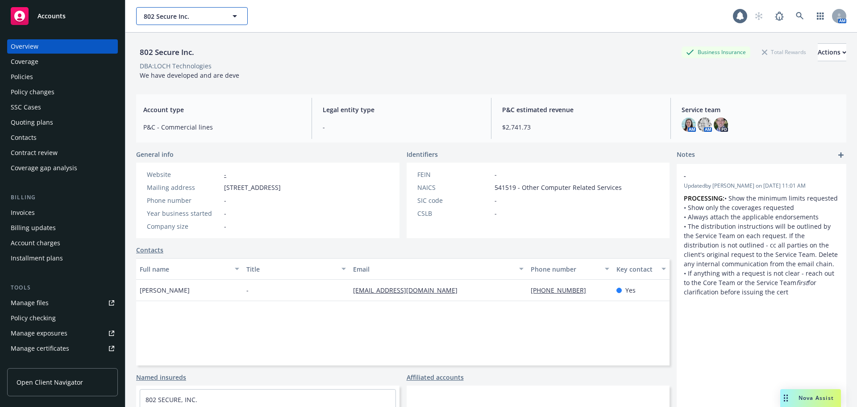 Image resolution: width=857 pixels, height=407 pixels. Describe the element at coordinates (175, 66) in the screenshot. I see `div: DBA: LOCH Technologies` at that location.